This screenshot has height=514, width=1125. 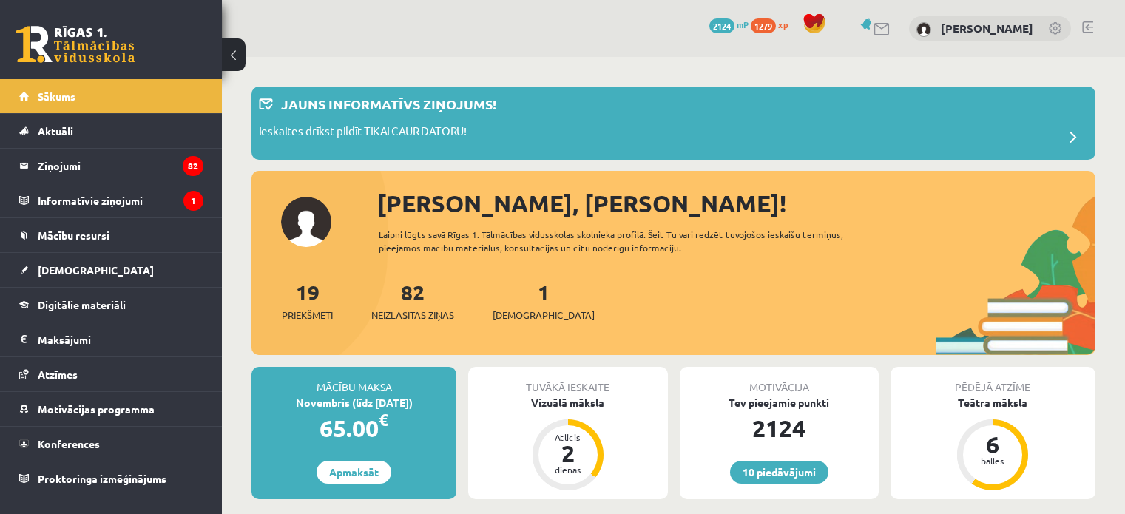 What do you see at coordinates (779, 381) in the screenshot?
I see `div: Motivācija` at bounding box center [779, 381].